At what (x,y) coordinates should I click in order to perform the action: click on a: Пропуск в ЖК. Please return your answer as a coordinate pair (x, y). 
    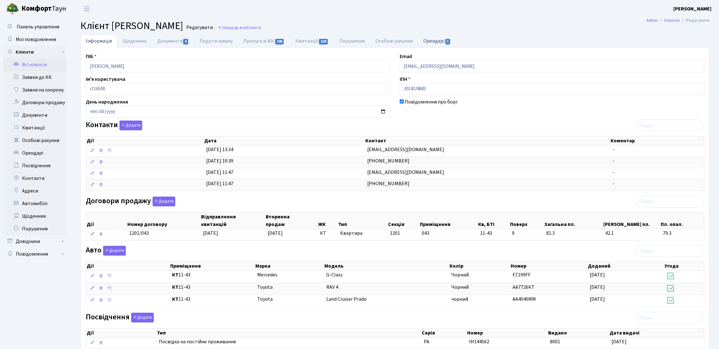
    Looking at the image, I should click on (264, 41).